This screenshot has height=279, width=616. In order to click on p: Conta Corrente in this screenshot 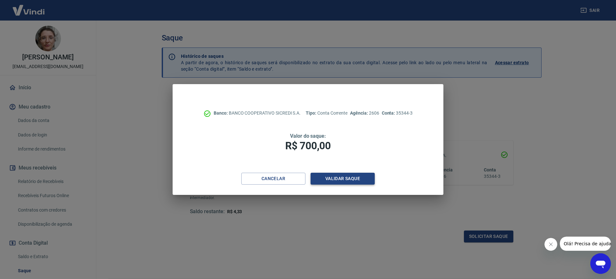, I will do `click(327, 113)`.